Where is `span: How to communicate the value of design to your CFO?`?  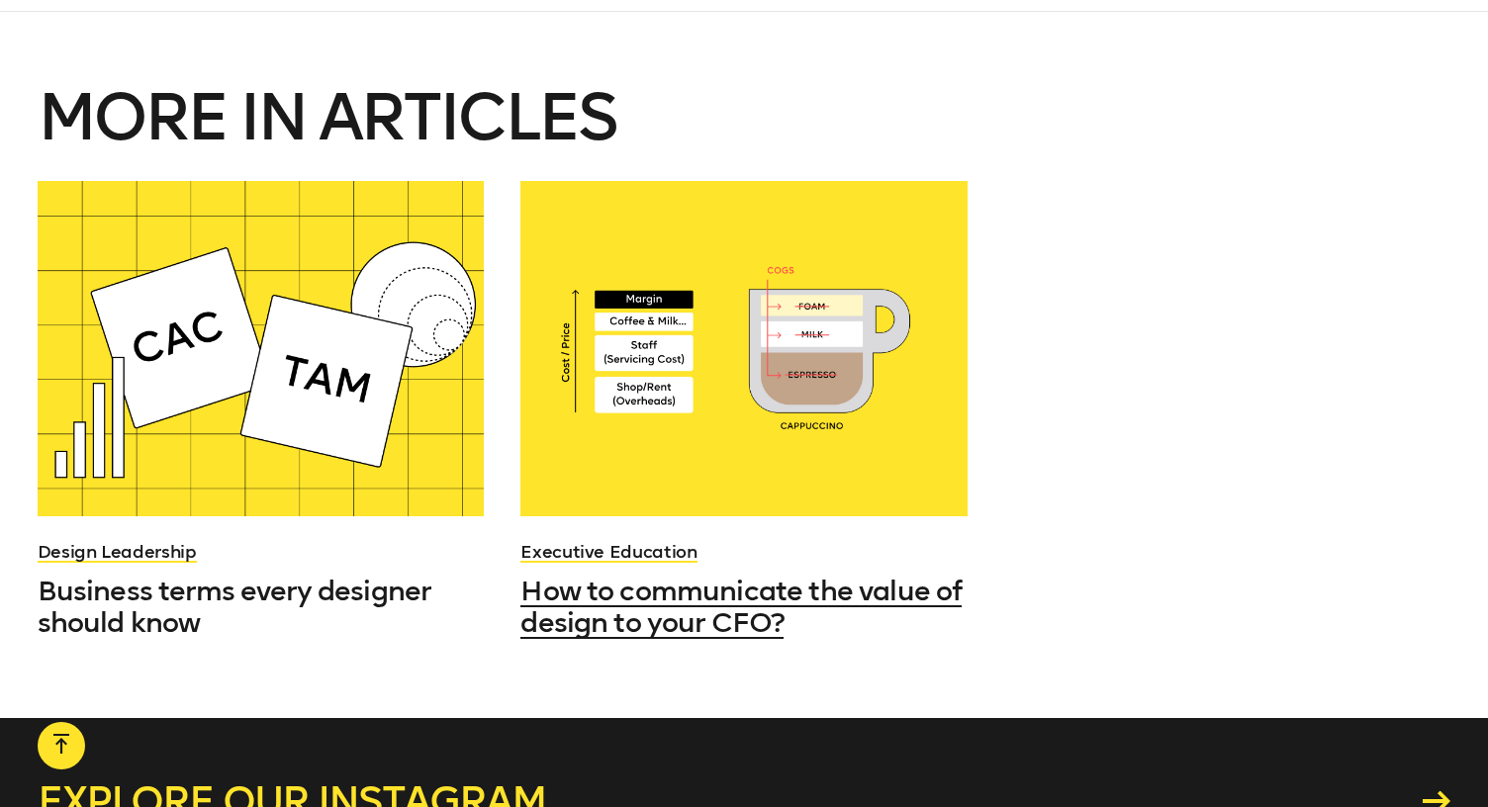
span: How to communicate the value of design to your CFO? is located at coordinates (741, 606).